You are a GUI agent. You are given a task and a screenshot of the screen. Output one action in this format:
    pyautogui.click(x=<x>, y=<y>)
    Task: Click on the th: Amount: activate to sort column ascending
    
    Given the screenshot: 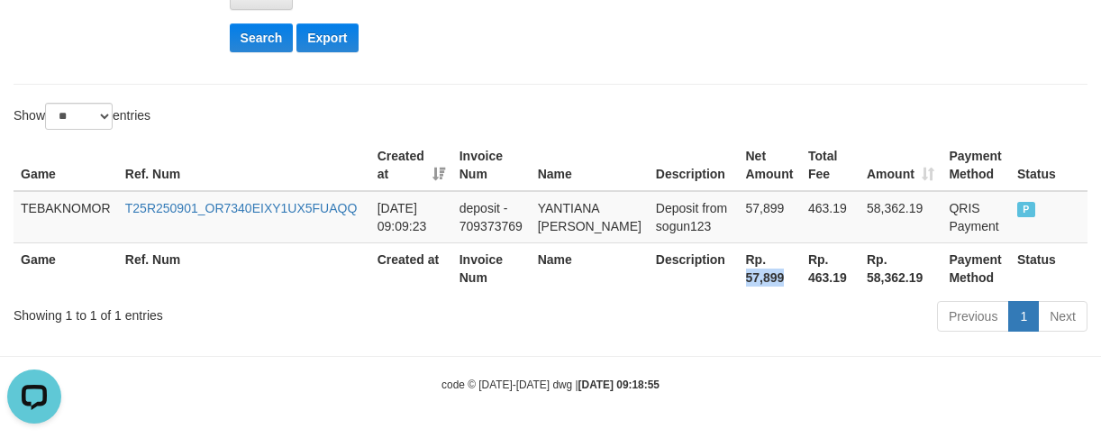 What is the action you would take?
    pyautogui.click(x=900, y=165)
    